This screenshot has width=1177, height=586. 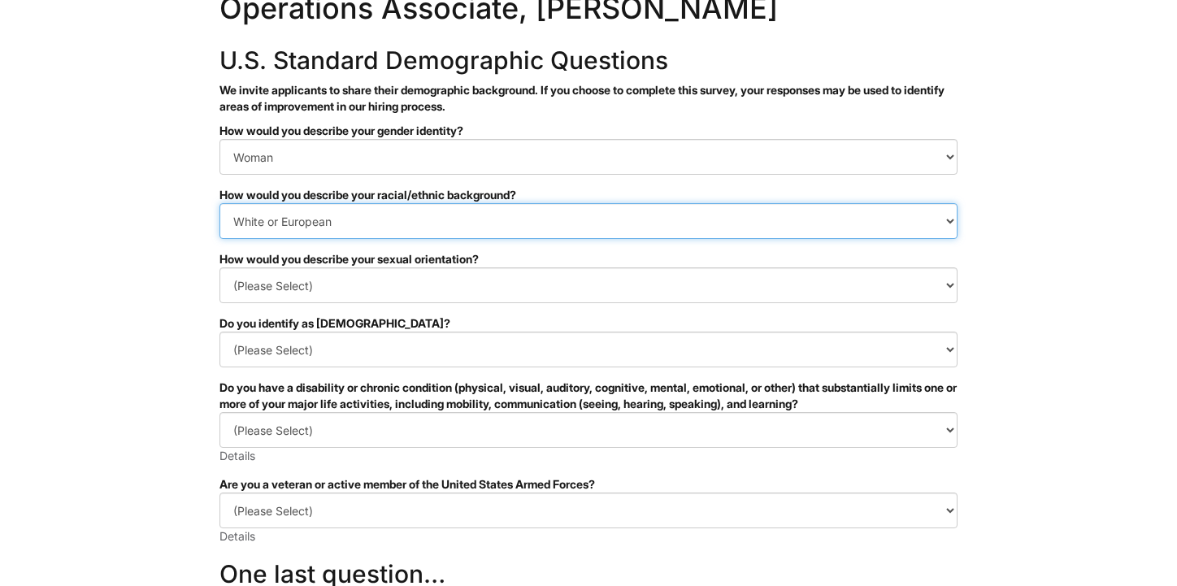 What do you see at coordinates (588, 98) in the screenshot?
I see `p: We invite applicants to share their demographic background. If you choose to complete this survey...` at bounding box center [588, 98].